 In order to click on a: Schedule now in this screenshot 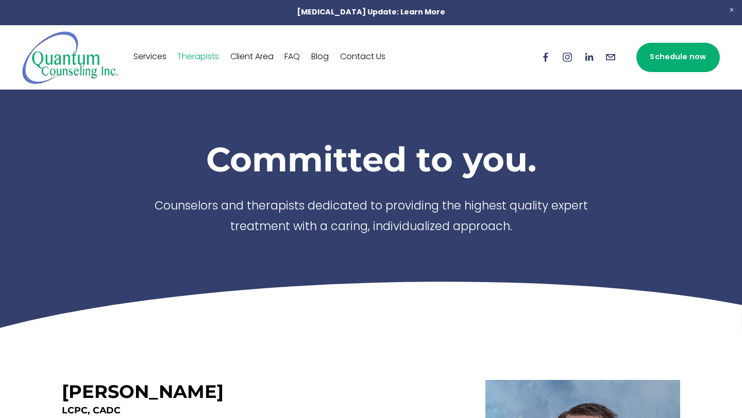, I will do `click(678, 57)`.